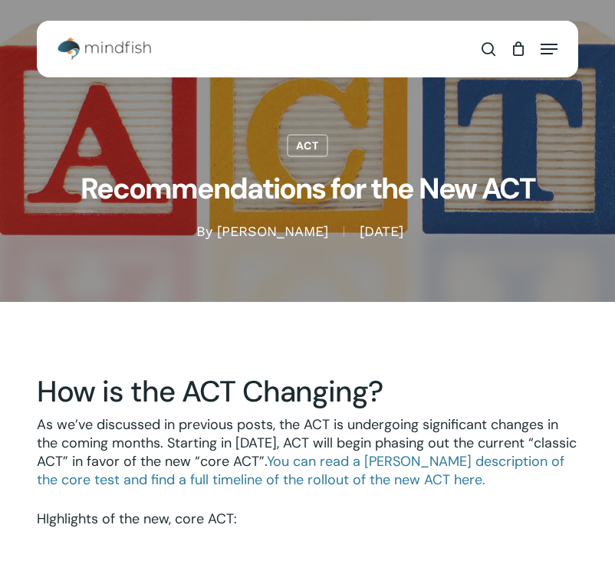  What do you see at coordinates (104, 49) in the screenshot?
I see `img: Mindfish Test Prep & Academics` at bounding box center [104, 49].